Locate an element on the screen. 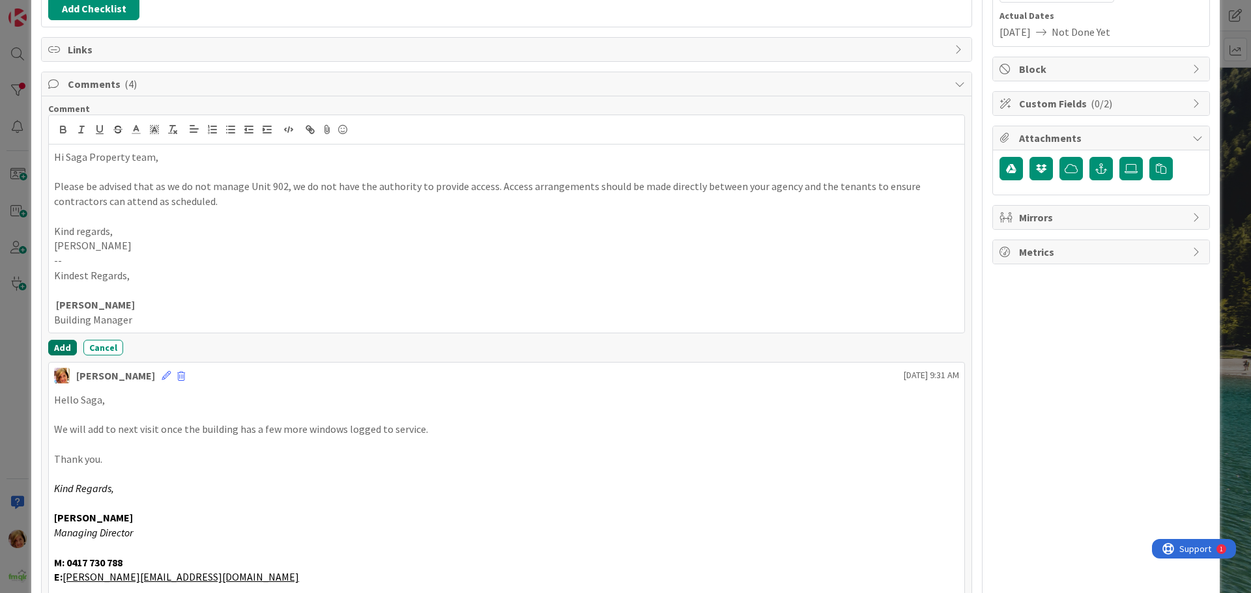  span: Support is located at coordinates (43, 10).